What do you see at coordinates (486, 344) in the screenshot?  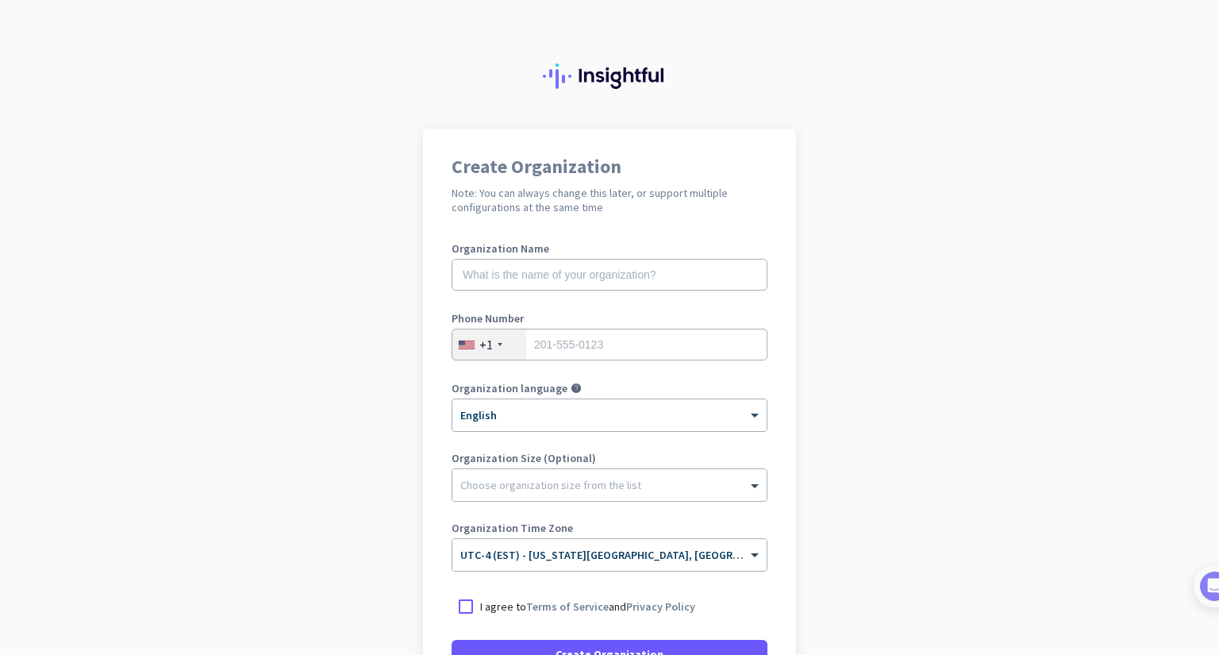 I see `div: +1` at bounding box center [486, 344].